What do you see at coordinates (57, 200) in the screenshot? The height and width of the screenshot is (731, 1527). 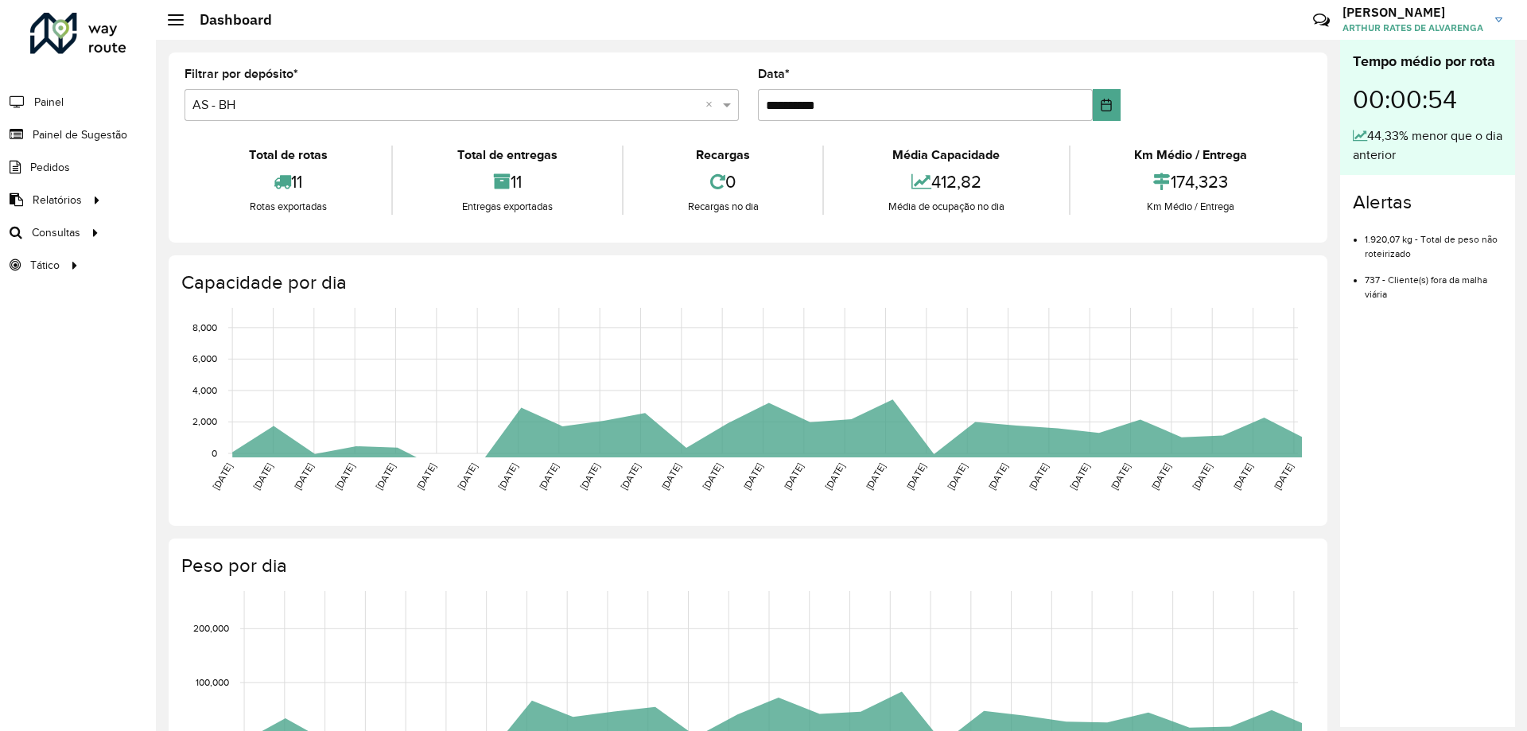 I see `span: Relatórios` at bounding box center [57, 200].